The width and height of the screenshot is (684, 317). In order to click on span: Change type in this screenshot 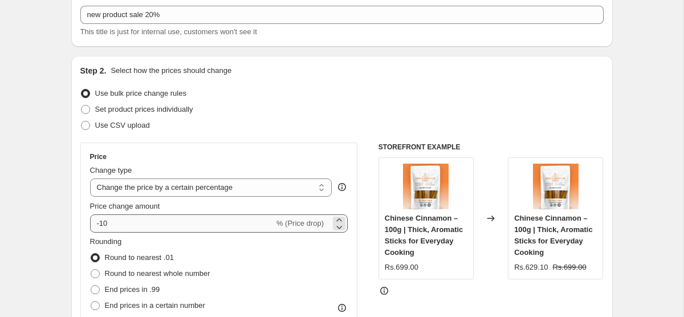, I will do `click(111, 170)`.